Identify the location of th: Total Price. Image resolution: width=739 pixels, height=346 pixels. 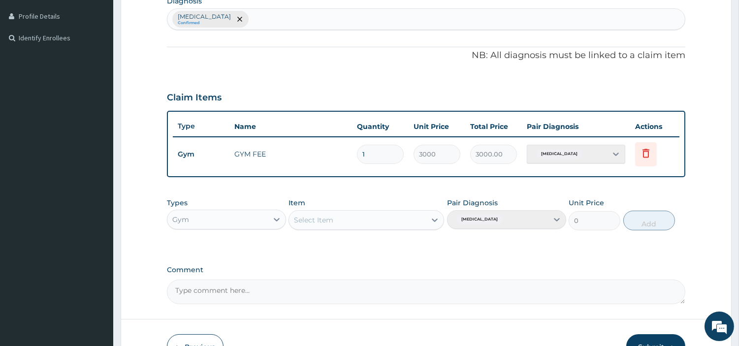
(493, 127).